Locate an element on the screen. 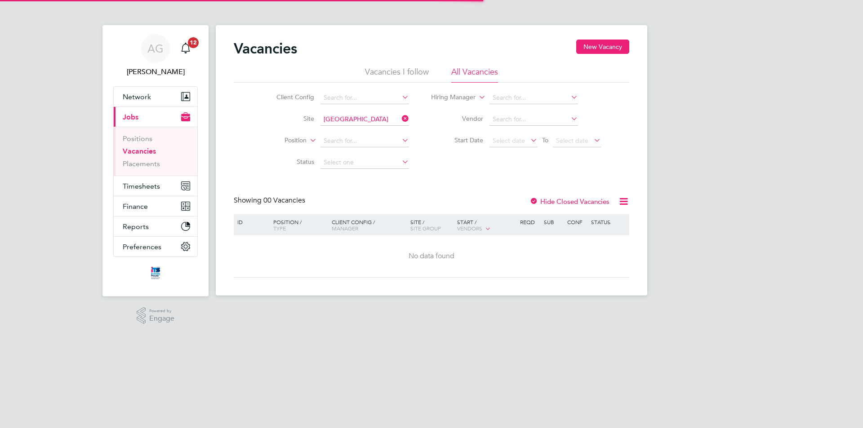 The height and width of the screenshot is (428, 863). a: 12 is located at coordinates (186, 49).